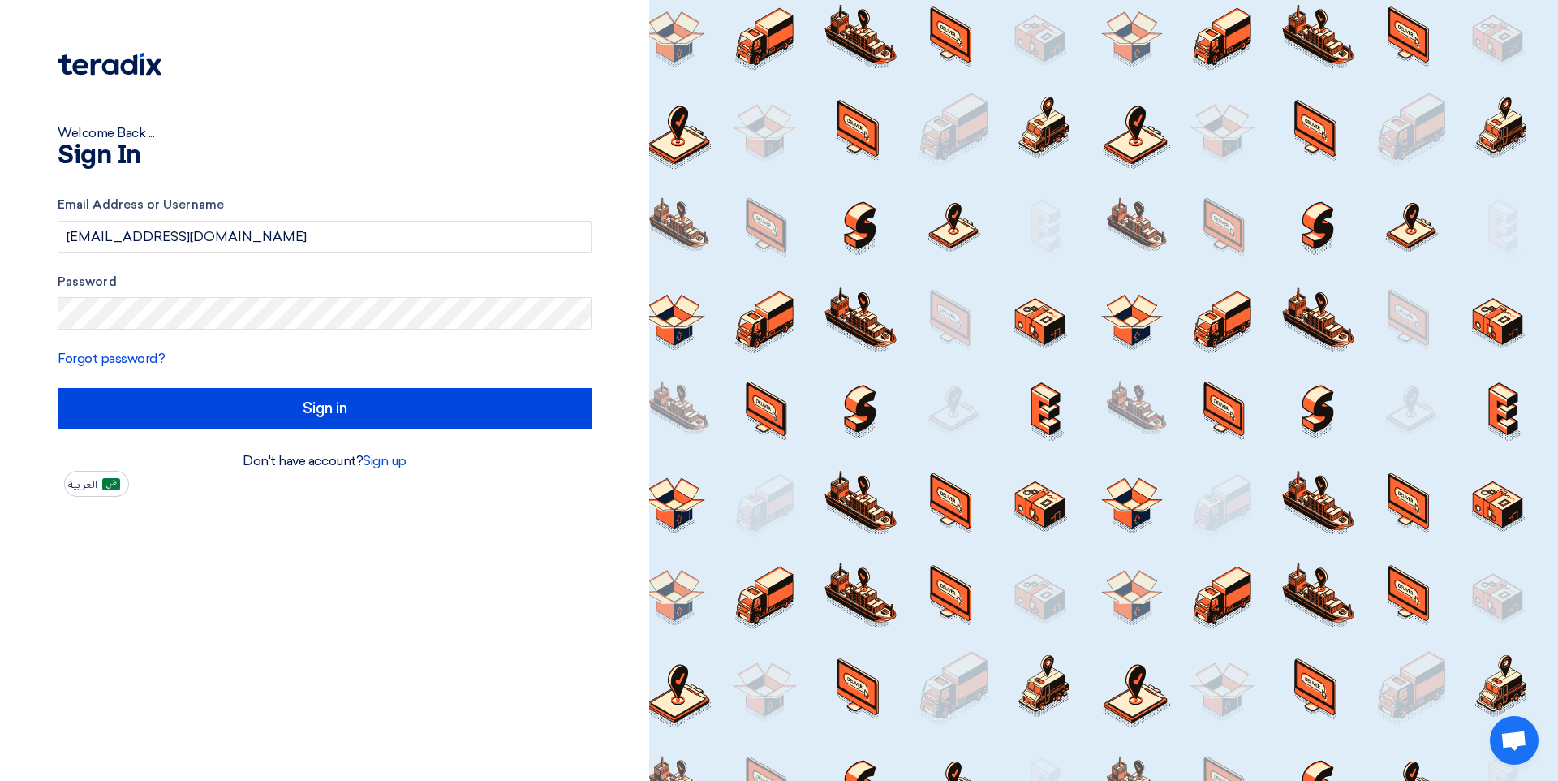 This screenshot has width=1558, height=781. What do you see at coordinates (325, 156) in the screenshot?
I see `h1: Sign In` at bounding box center [325, 156].